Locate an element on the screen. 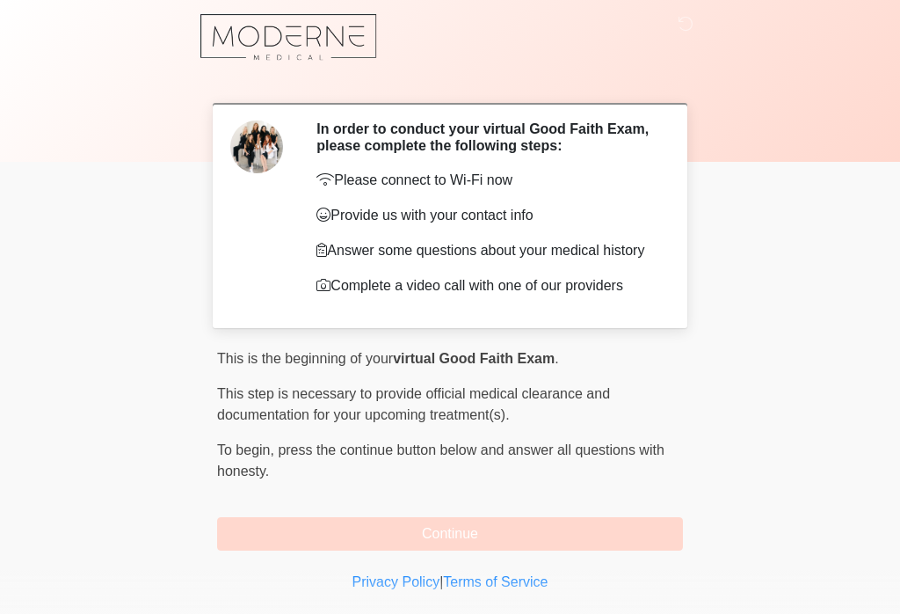 This screenshot has width=900, height=614. strong: virtual Good Faith Exam is located at coordinates (474, 358).